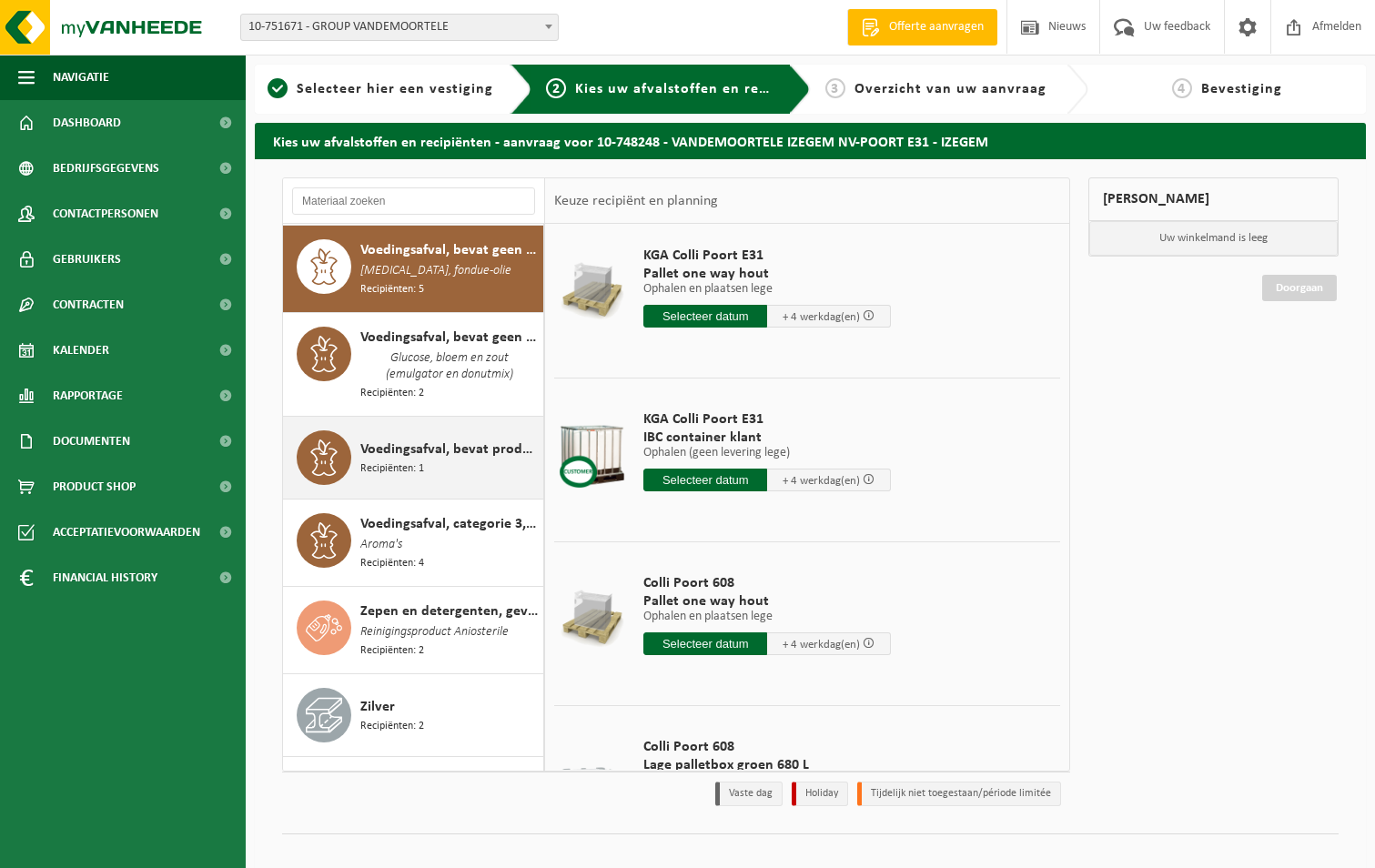  I want to click on span: Acceptatievoorwaarden, so click(126, 532).